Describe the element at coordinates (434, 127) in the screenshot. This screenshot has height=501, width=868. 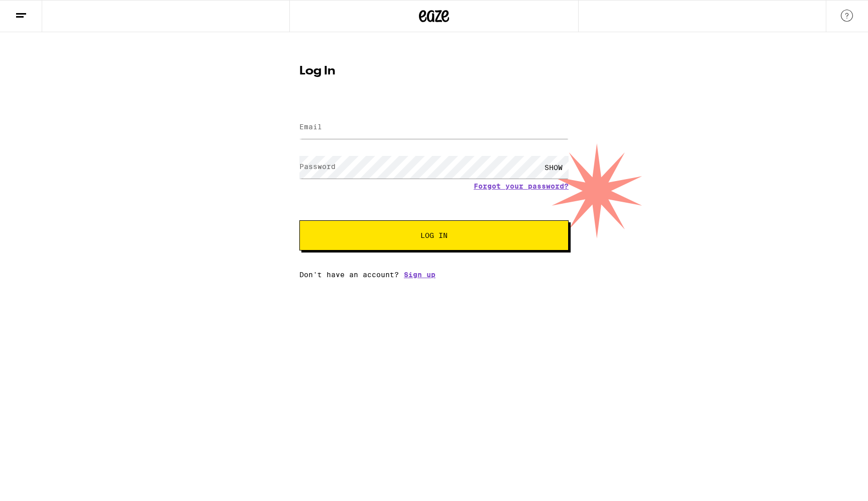
I see `input: Email` at that location.